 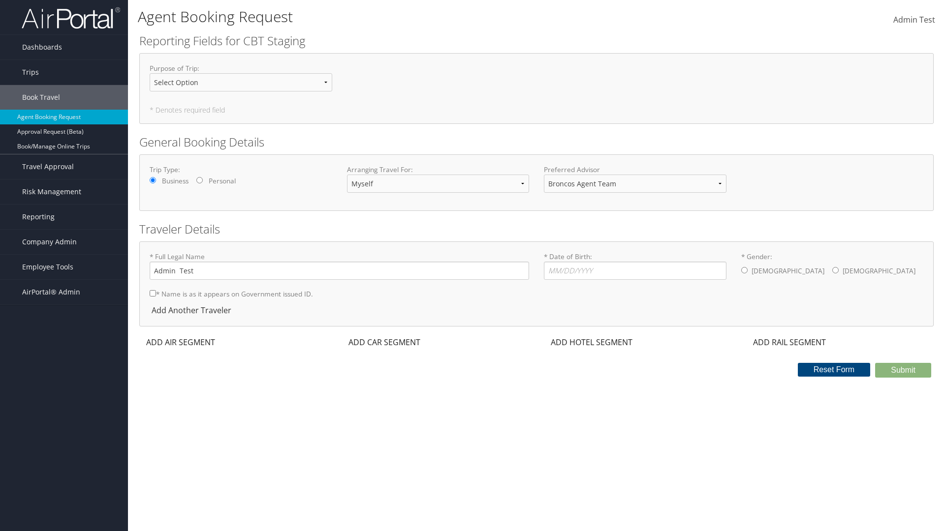 I want to click on img: airportal-logo.png, so click(x=71, y=18).